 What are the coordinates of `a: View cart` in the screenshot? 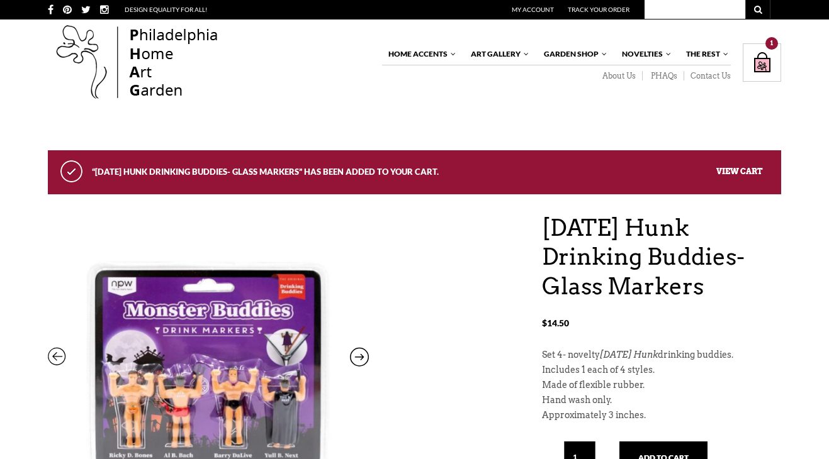 It's located at (739, 171).